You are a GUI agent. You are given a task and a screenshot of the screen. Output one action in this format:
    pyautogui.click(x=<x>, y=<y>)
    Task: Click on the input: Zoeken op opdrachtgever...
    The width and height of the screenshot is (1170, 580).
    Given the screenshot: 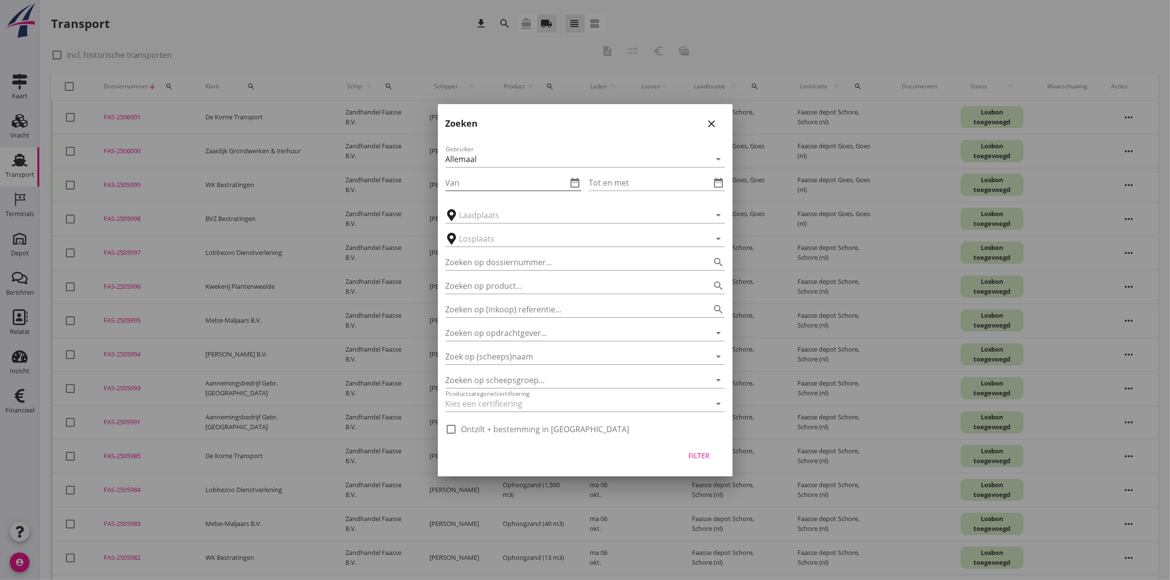 What is the action you would take?
    pyautogui.click(x=572, y=333)
    